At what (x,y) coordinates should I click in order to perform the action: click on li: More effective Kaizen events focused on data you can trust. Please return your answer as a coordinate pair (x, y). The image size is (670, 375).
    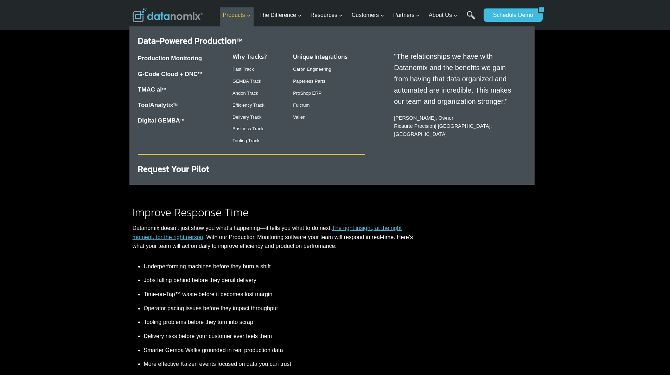
    Looking at the image, I should click on (279, 364).